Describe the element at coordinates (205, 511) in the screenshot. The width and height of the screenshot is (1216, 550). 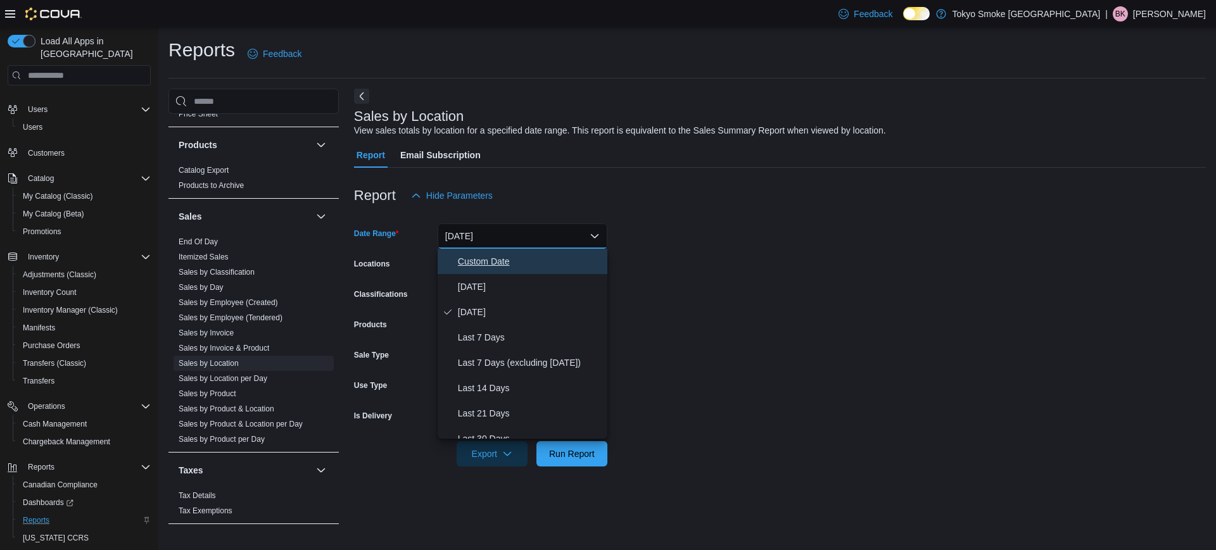
I see `a: Tax Exemptions` at that location.